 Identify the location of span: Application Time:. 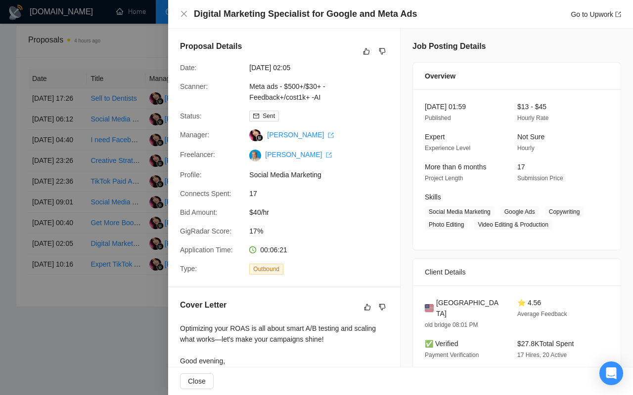
(206, 250).